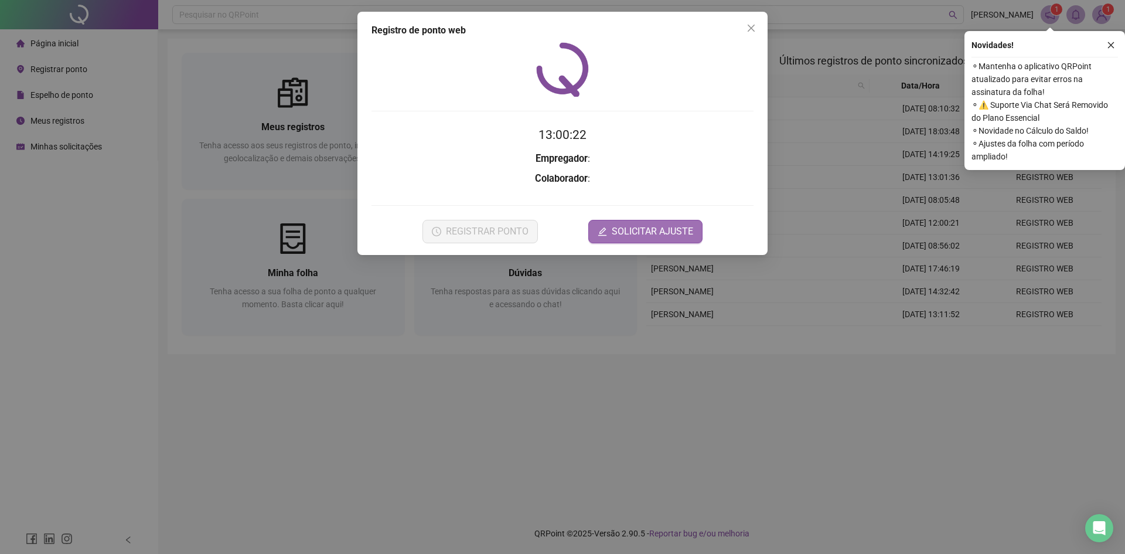  What do you see at coordinates (562, 30) in the screenshot?
I see `div: Registro de ponto web` at bounding box center [562, 30].